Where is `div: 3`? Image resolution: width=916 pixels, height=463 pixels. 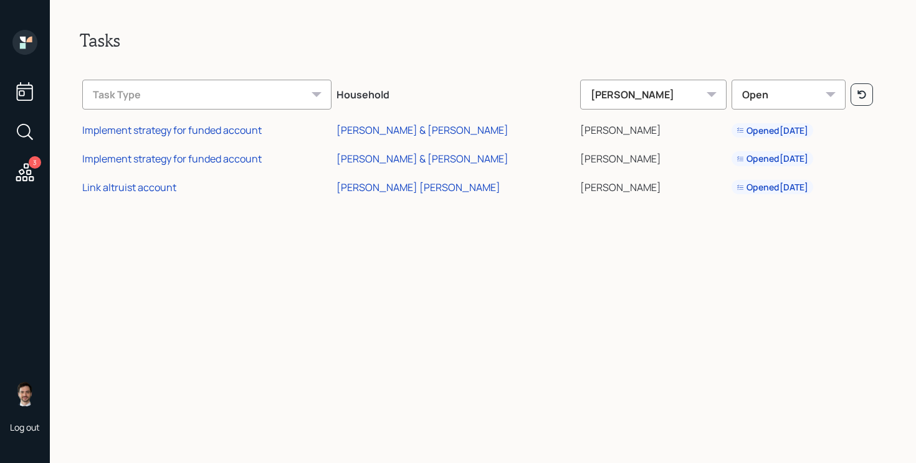 div: 3 is located at coordinates (35, 163).